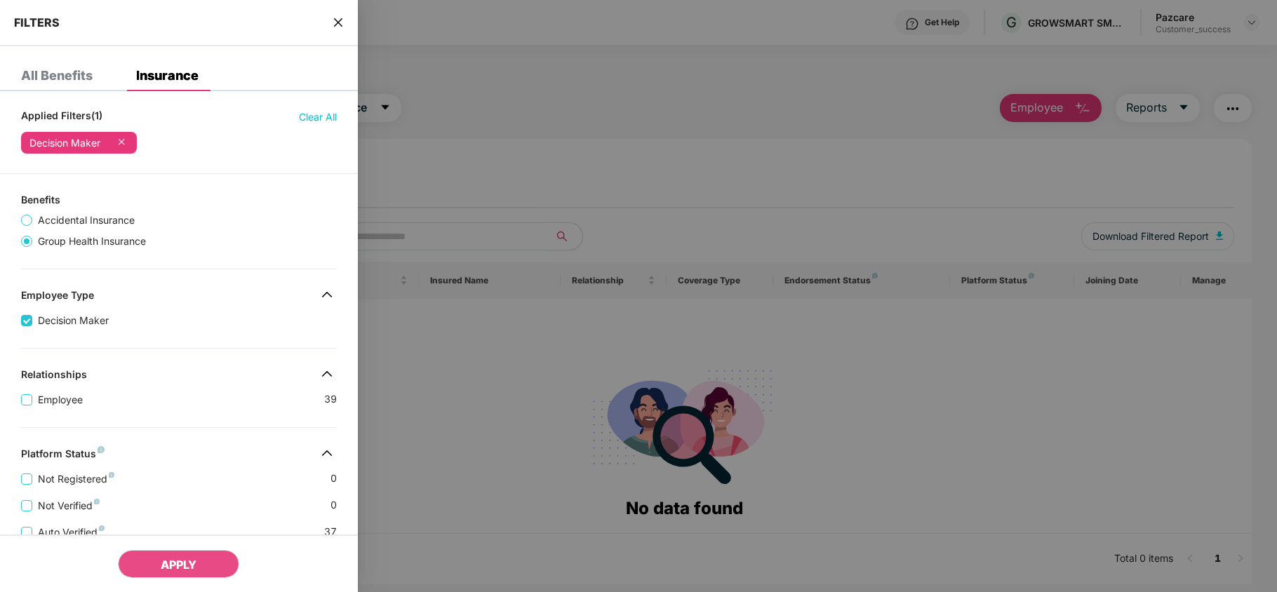  What do you see at coordinates (69, 506) in the screenshot?
I see `span: Not Verified` at bounding box center [69, 506].